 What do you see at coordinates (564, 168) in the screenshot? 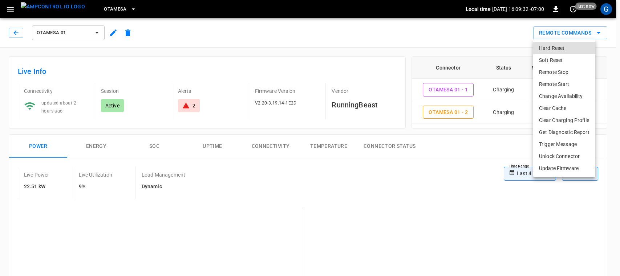
I see `li: Update Firmware` at bounding box center [564, 168].